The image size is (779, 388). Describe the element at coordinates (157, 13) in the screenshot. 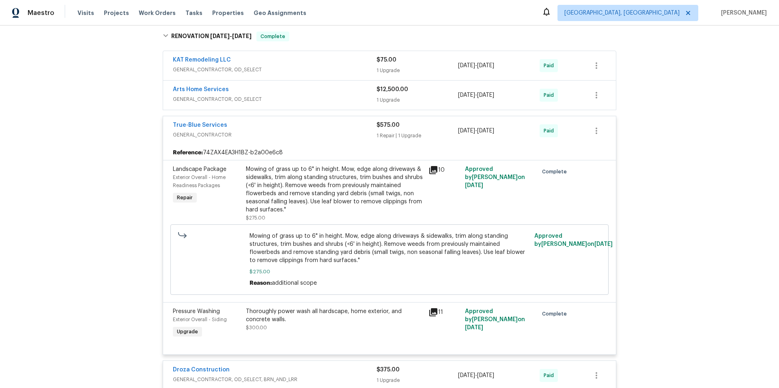

I see `span: Work Orders` at that location.